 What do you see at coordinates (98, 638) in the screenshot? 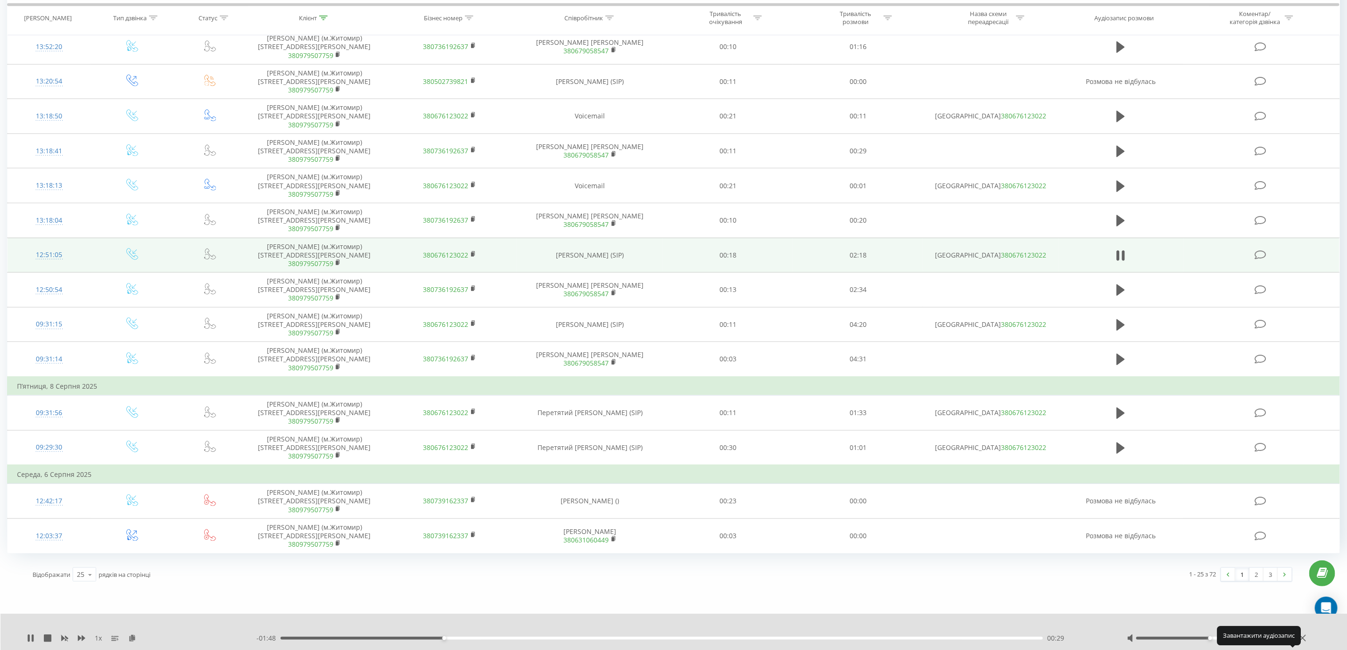
I see `span: 1 x` at bounding box center [98, 638].